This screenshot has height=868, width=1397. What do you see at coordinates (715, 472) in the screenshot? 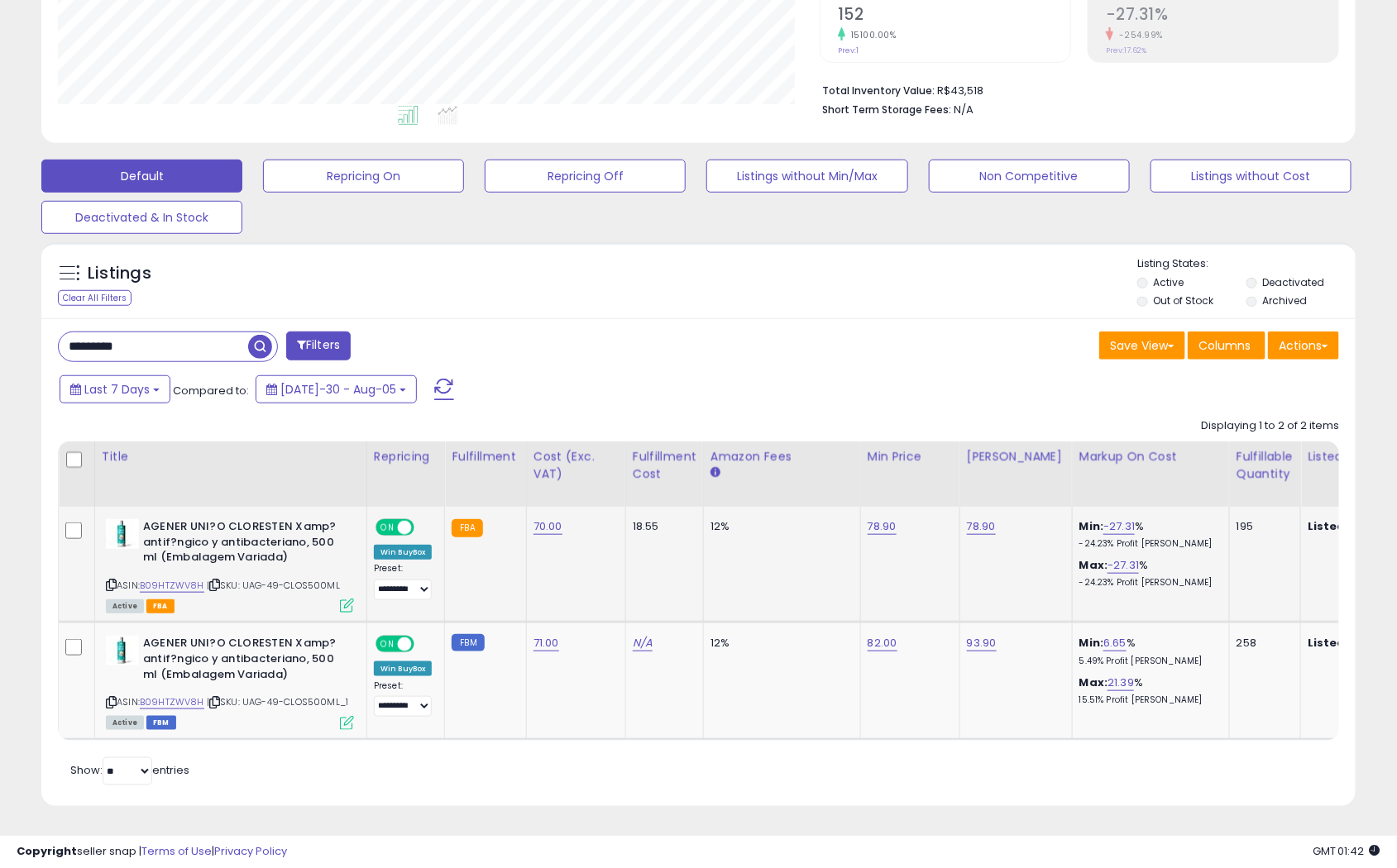
I see `small: Amazon Fees.` at bounding box center [715, 472].